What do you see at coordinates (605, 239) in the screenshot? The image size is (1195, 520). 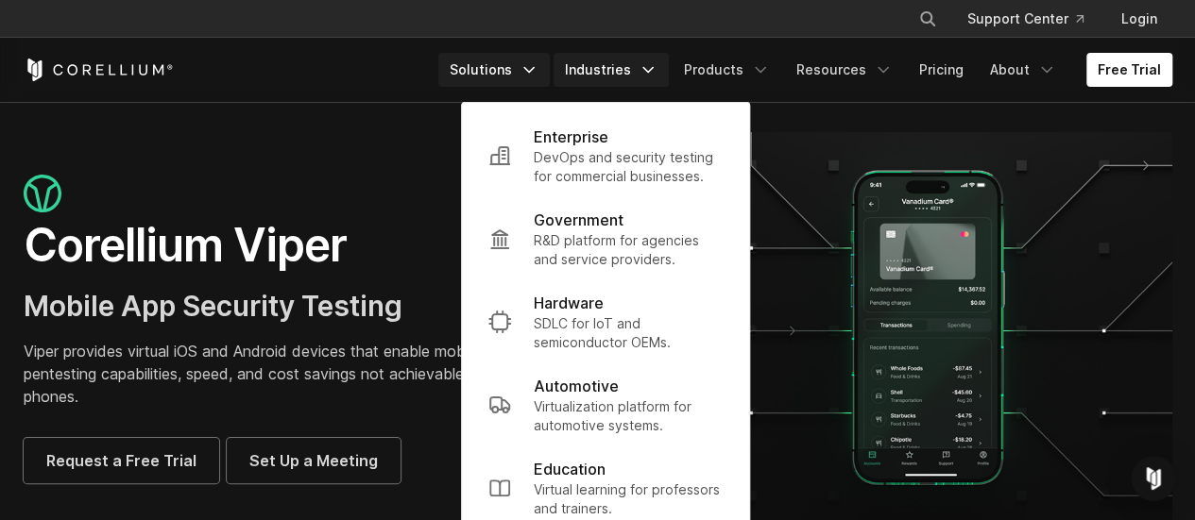 I see `a: Government R&D platform for agencies and service providers.` at bounding box center [605, 239].